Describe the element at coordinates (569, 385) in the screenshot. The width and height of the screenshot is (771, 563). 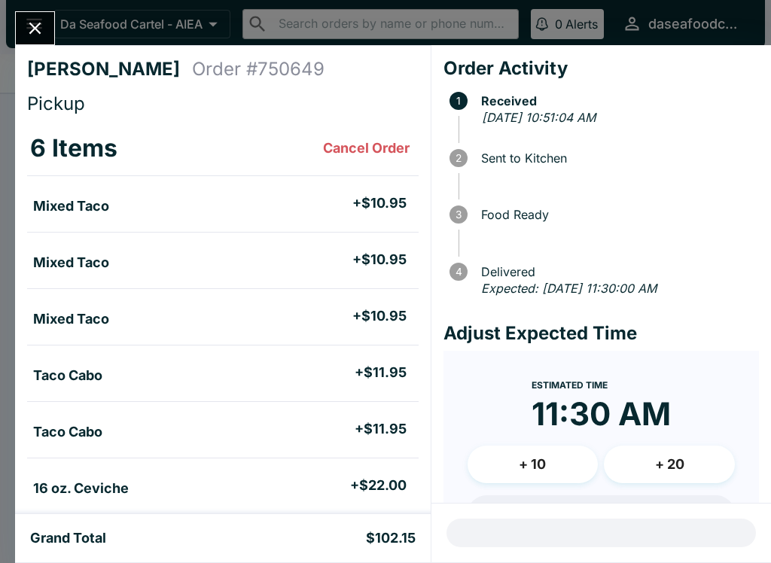
I see `span: Estimated Time` at that location.